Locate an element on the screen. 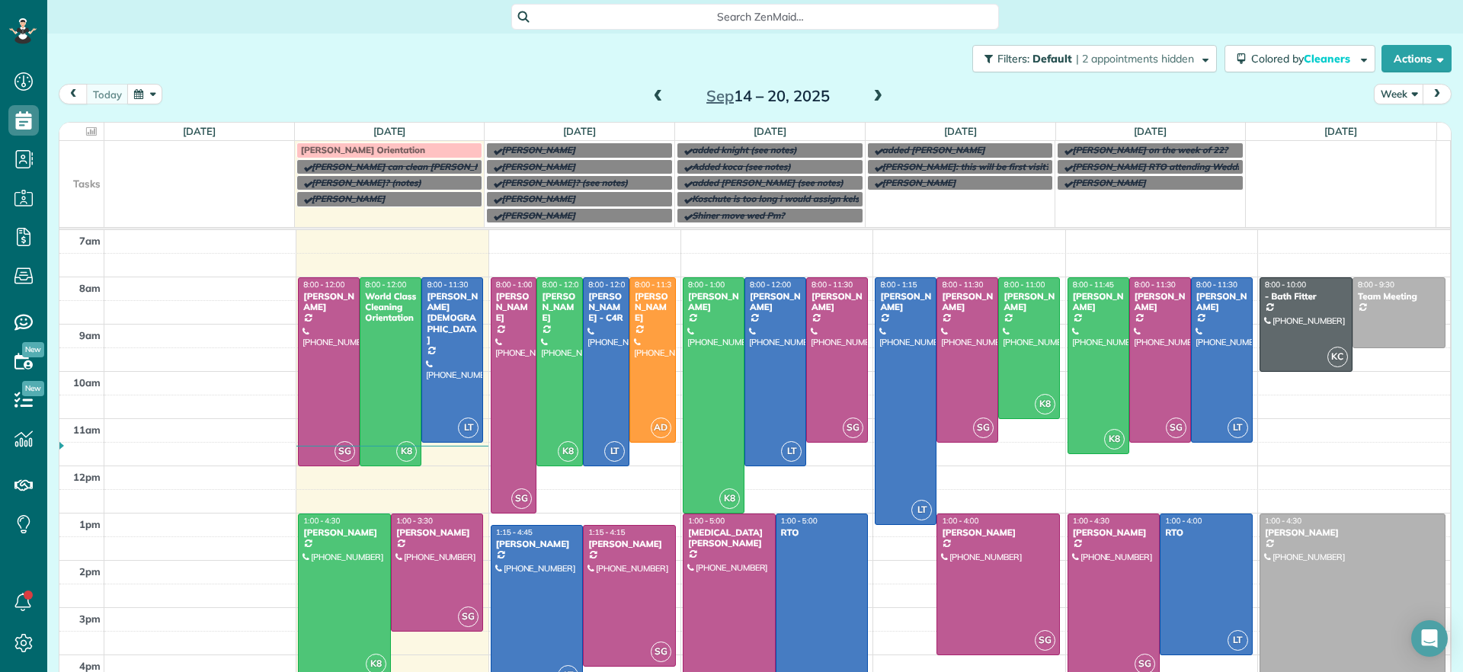 This screenshot has width=1463, height=672. span: 2pm is located at coordinates (90, 572).